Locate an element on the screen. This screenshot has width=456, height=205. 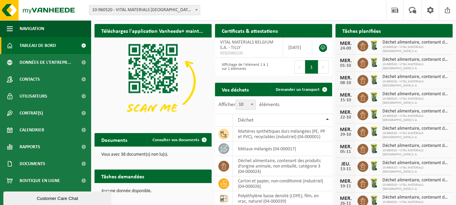
div: 13-11 is located at coordinates (346, 169).